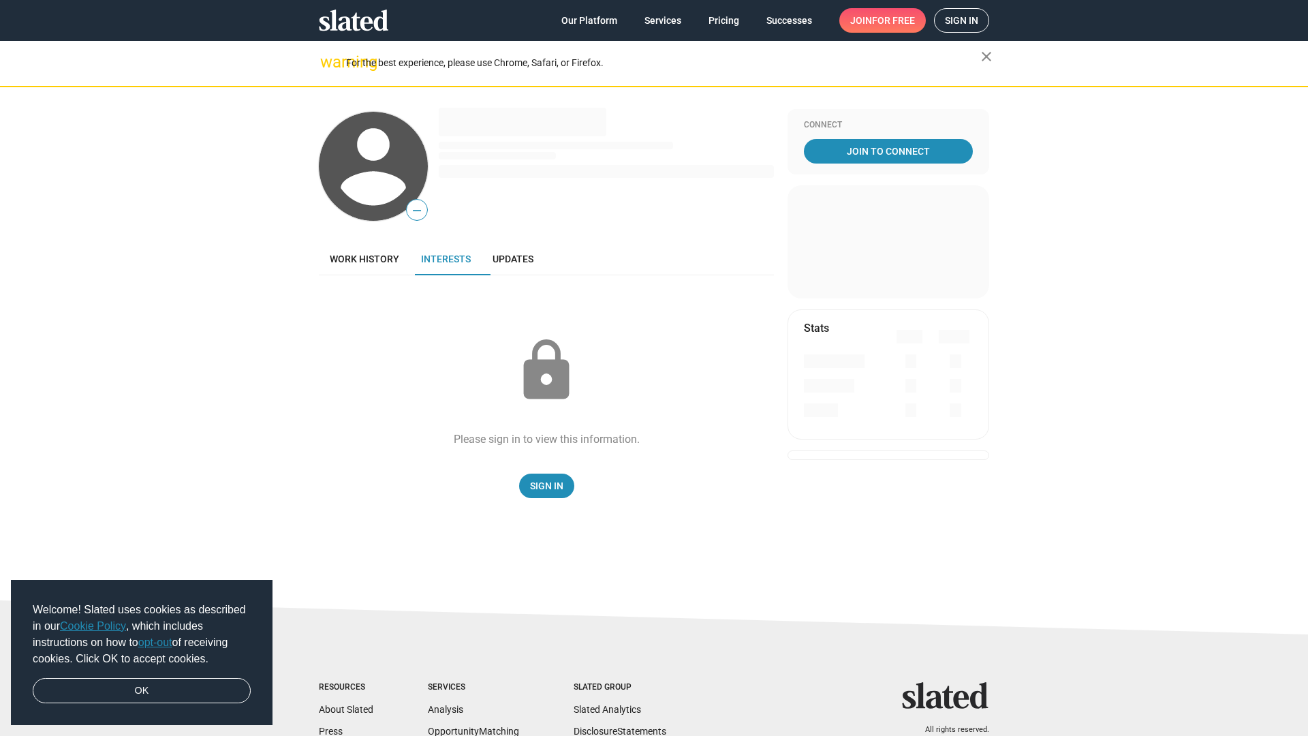  What do you see at coordinates (546, 486) in the screenshot?
I see `a: Sign In` at bounding box center [546, 486].